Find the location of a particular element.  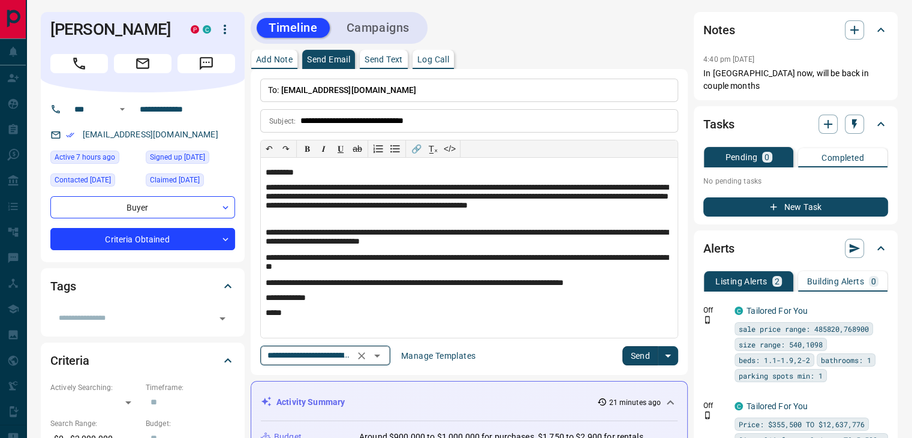

p: Building Alerts is located at coordinates (835, 281).